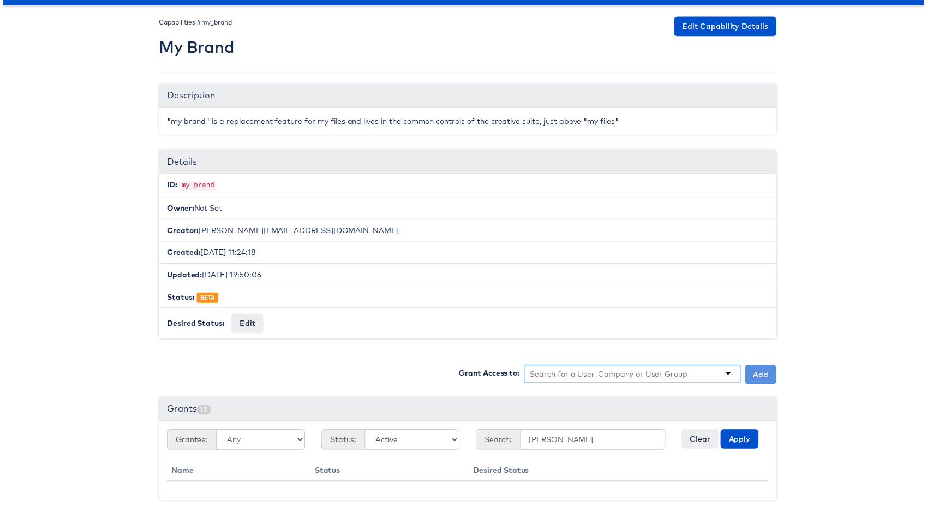 This screenshot has width=927, height=511. I want to click on b: Creator:, so click(181, 232).